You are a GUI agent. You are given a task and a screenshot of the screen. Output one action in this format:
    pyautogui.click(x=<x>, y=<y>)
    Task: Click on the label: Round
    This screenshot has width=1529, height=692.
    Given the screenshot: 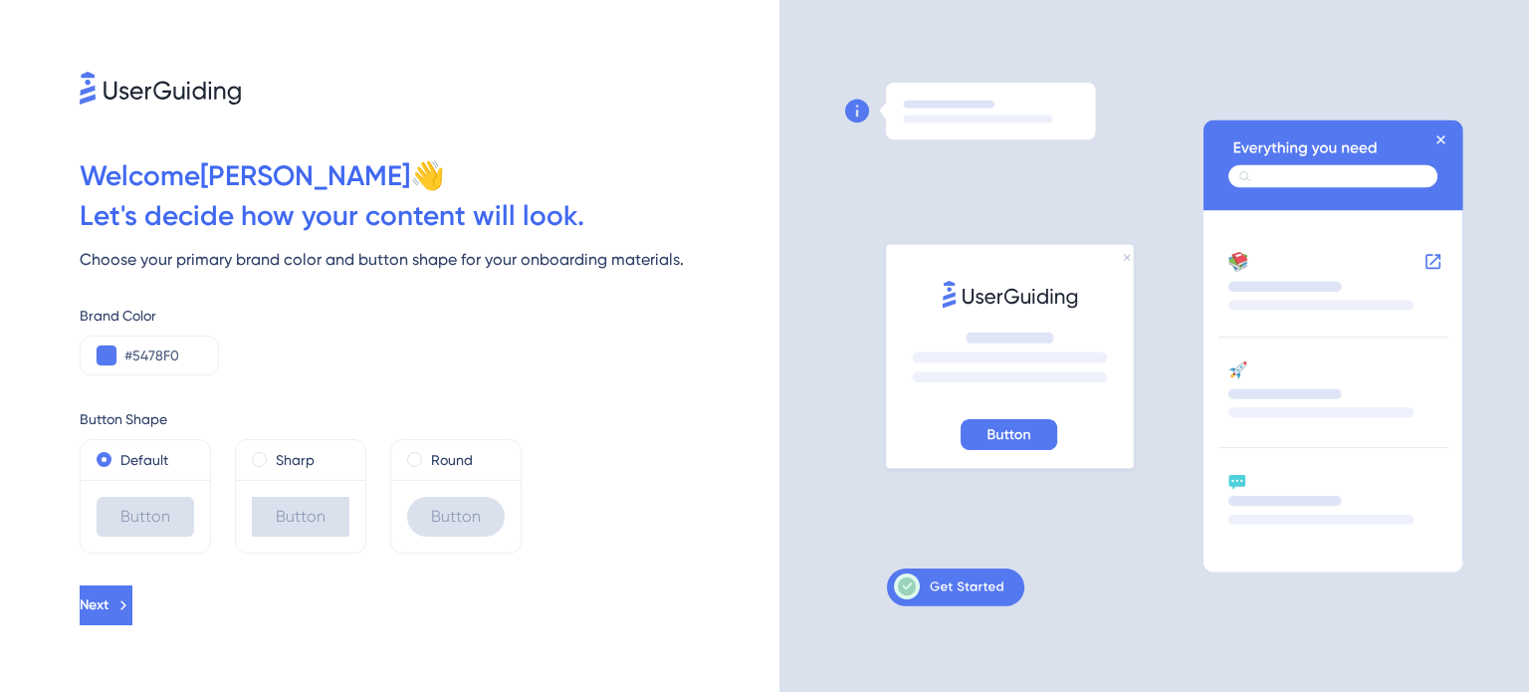 What is the action you would take?
    pyautogui.click(x=452, y=460)
    